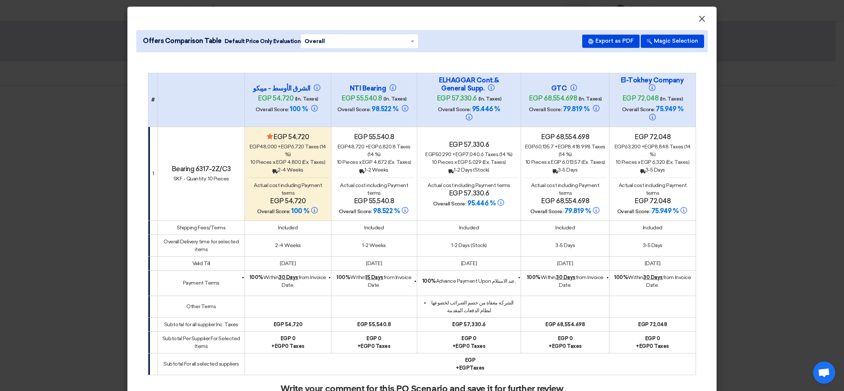  What do you see at coordinates (201, 263) in the screenshot?
I see `td: Valid Till` at bounding box center [201, 263].